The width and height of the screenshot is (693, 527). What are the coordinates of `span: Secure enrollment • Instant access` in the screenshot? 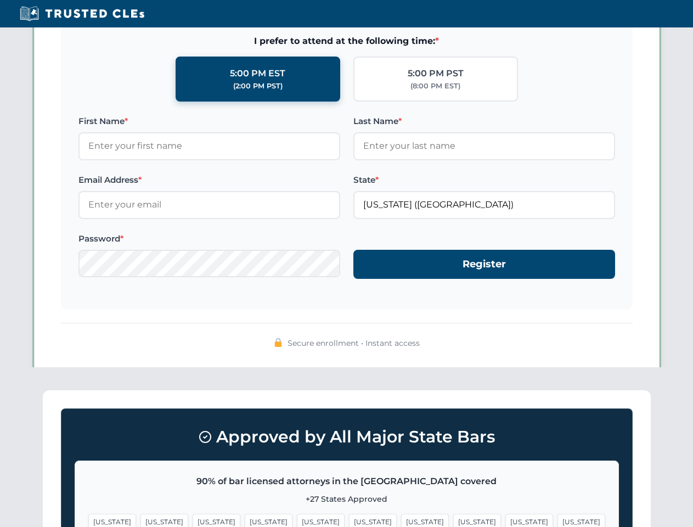 It's located at (353, 343).